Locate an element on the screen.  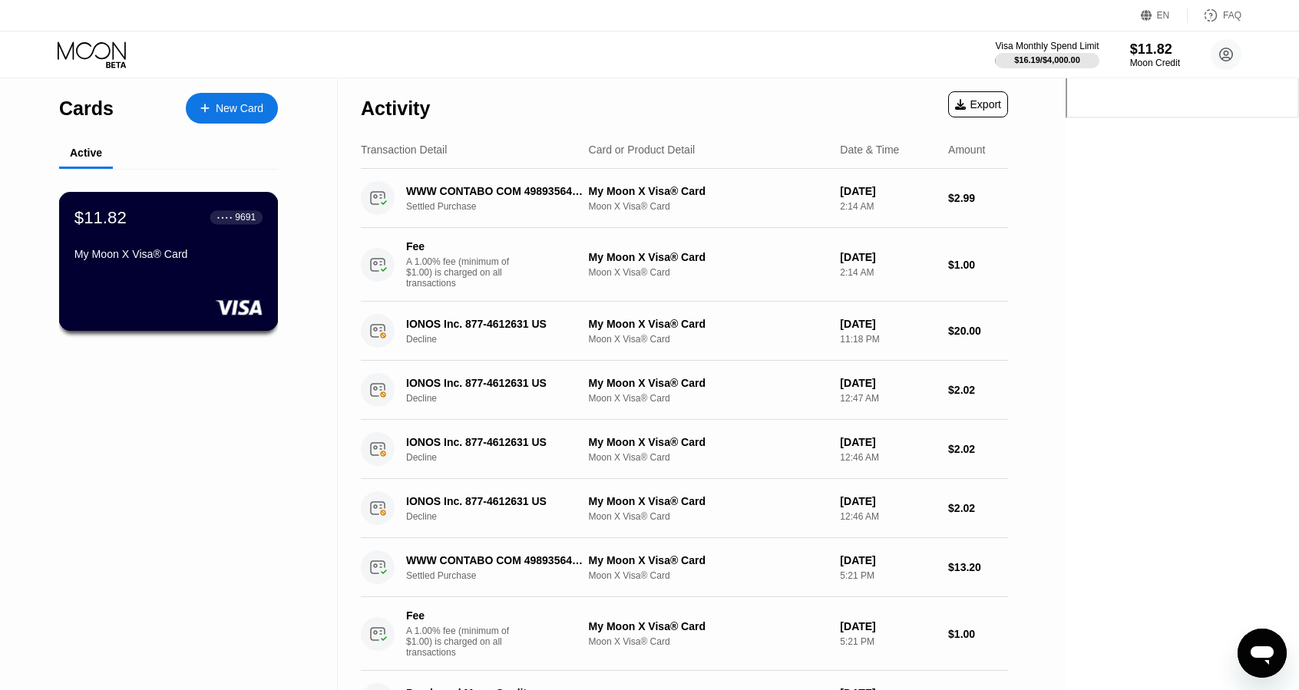
div: Export is located at coordinates (978, 104).